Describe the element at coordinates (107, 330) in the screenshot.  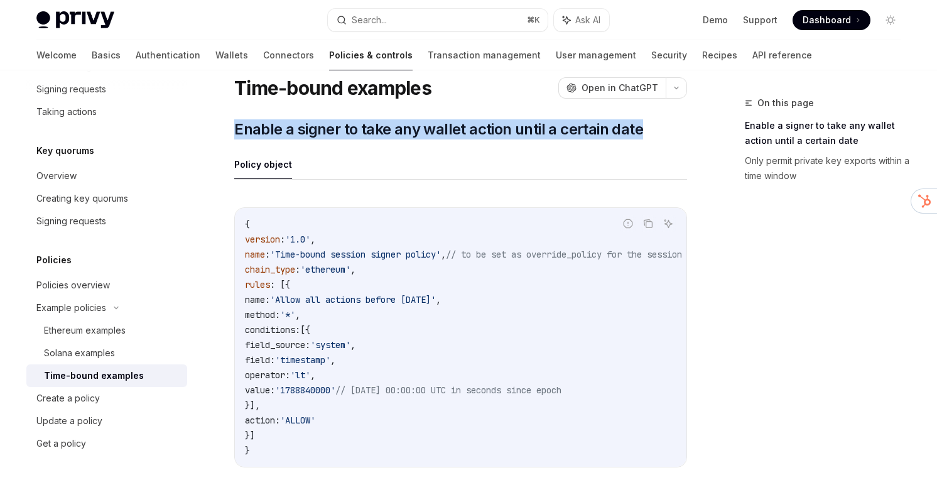
I see `a: Ethereum examples` at that location.